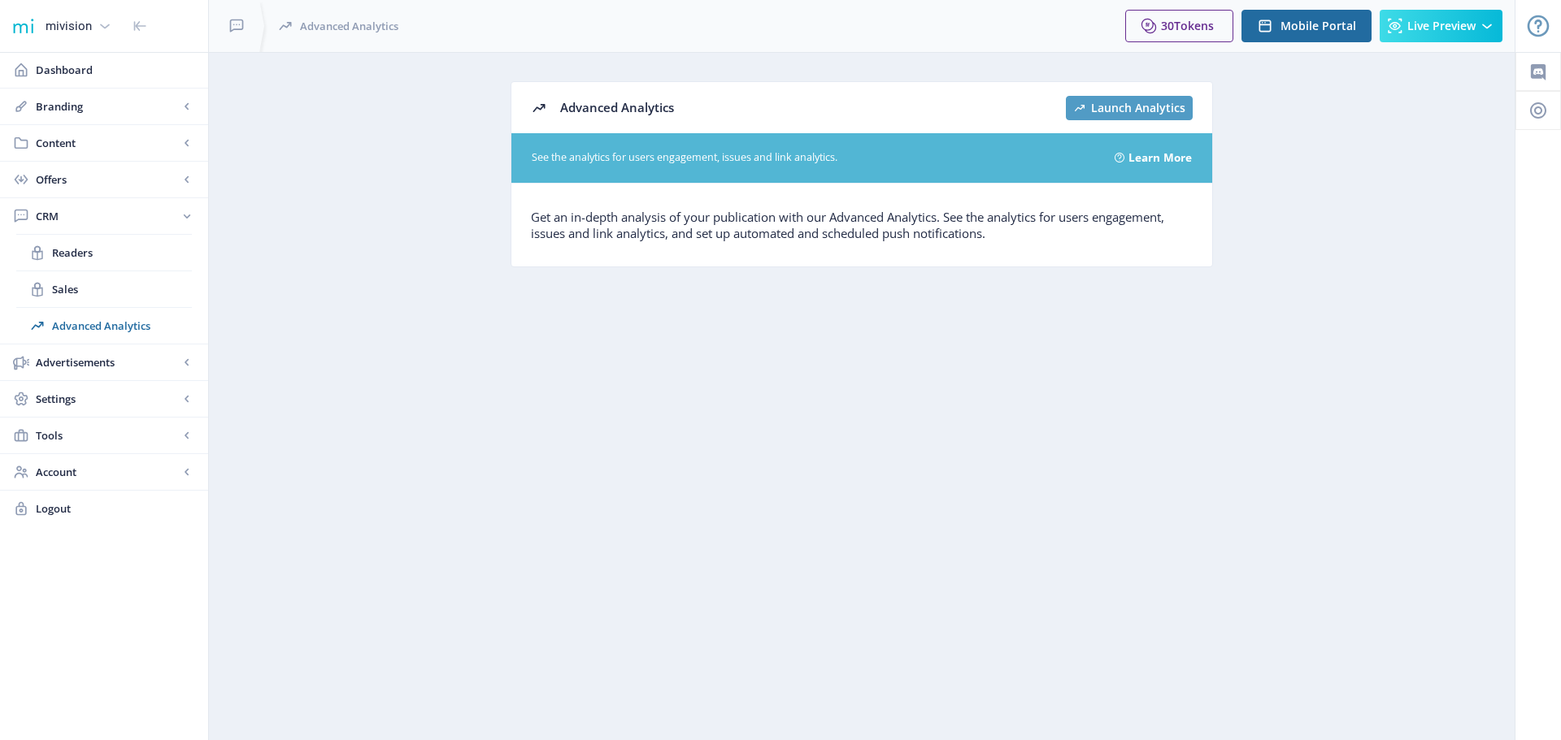  What do you see at coordinates (122, 253) in the screenshot?
I see `span: Readers` at bounding box center [122, 253].